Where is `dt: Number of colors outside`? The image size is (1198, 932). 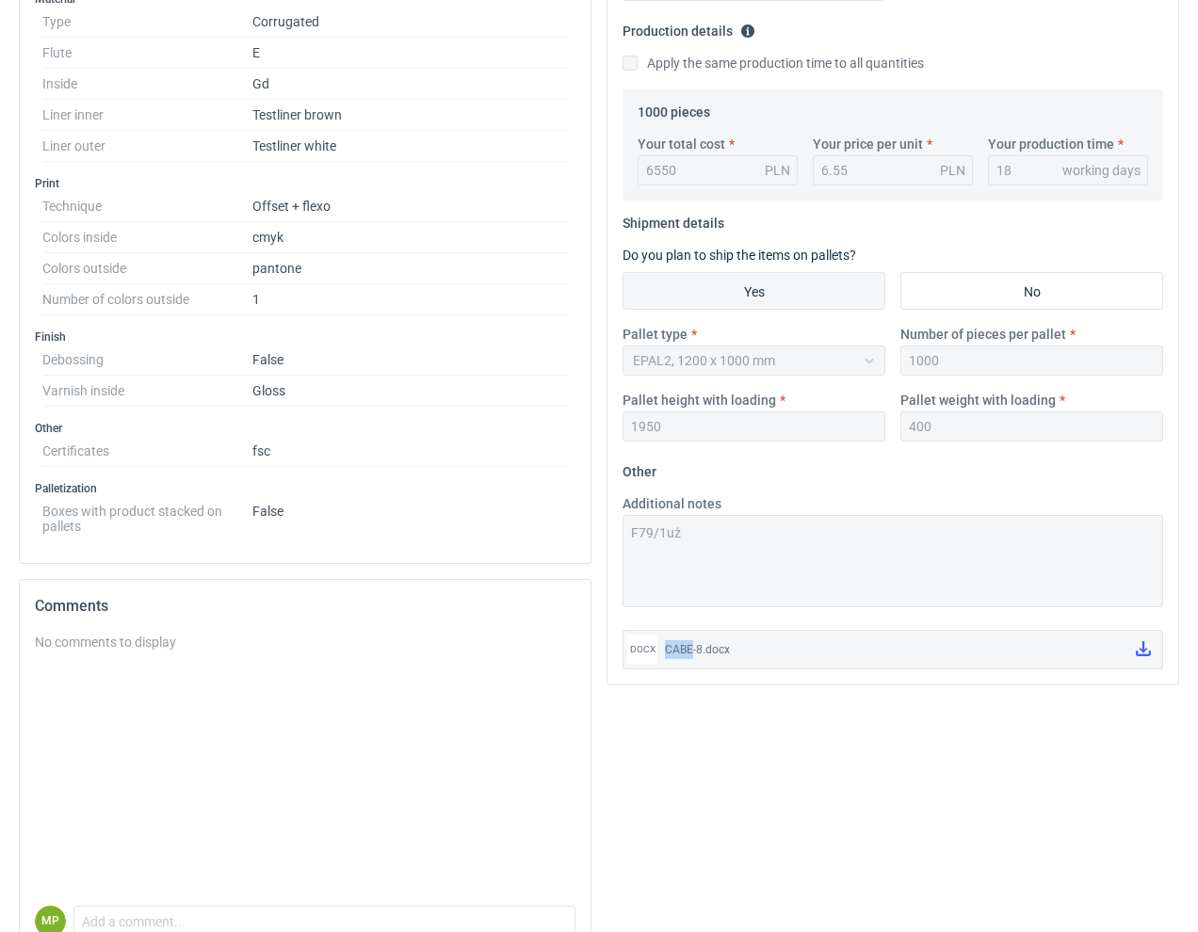 dt: Number of colors outside is located at coordinates (147, 299).